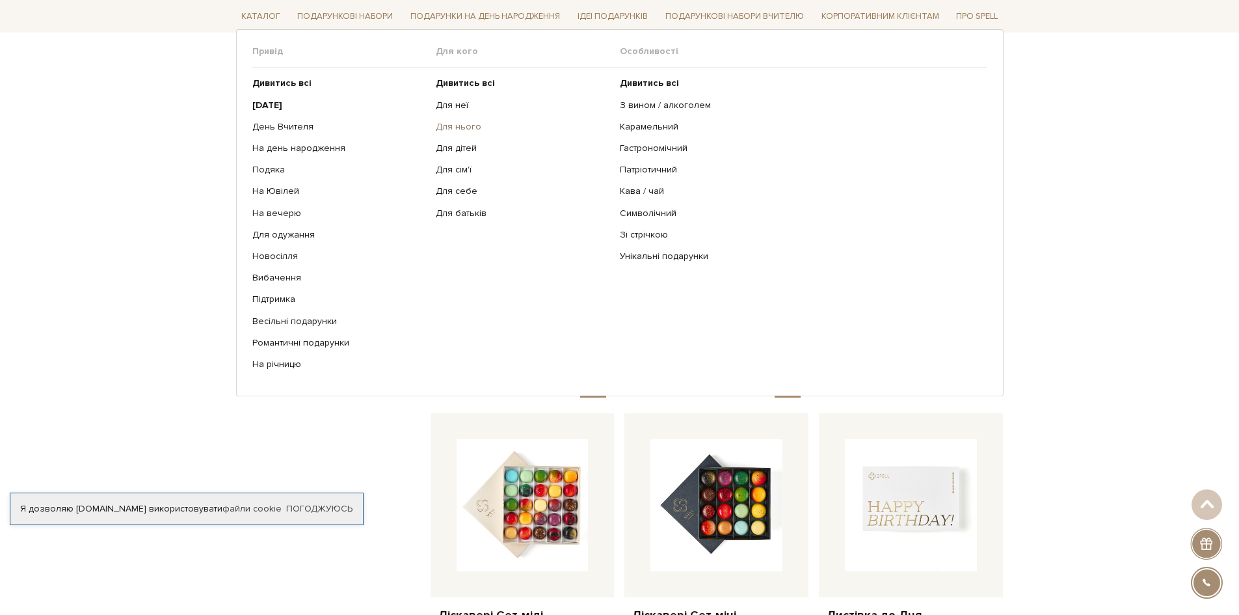 The width and height of the screenshot is (1239, 615). What do you see at coordinates (523, 170) in the screenshot?
I see `a: Для сім'ї` at bounding box center [523, 170].